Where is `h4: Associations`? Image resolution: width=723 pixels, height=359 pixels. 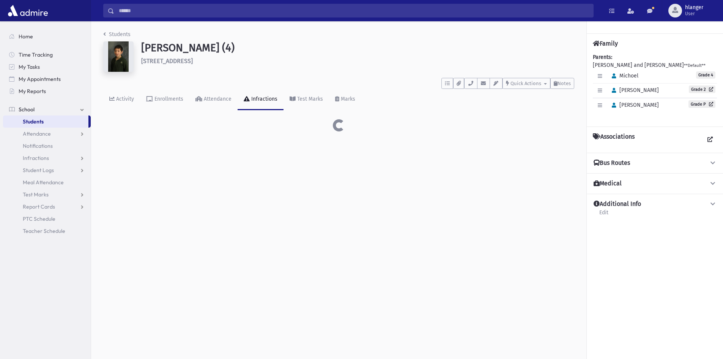 h4: Associations is located at coordinates (614, 140).